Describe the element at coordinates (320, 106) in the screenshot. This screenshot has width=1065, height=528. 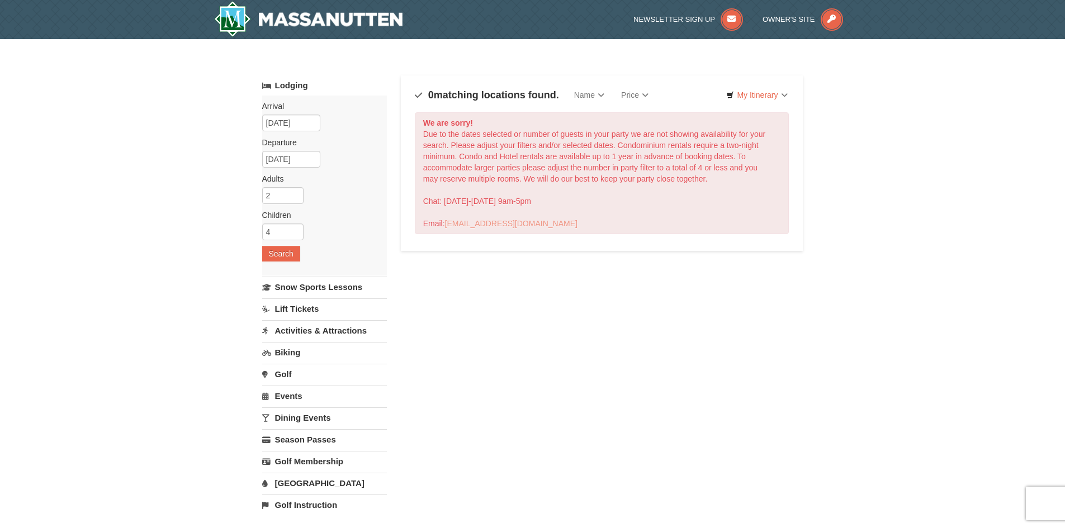
I see `label: Arrival` at that location.